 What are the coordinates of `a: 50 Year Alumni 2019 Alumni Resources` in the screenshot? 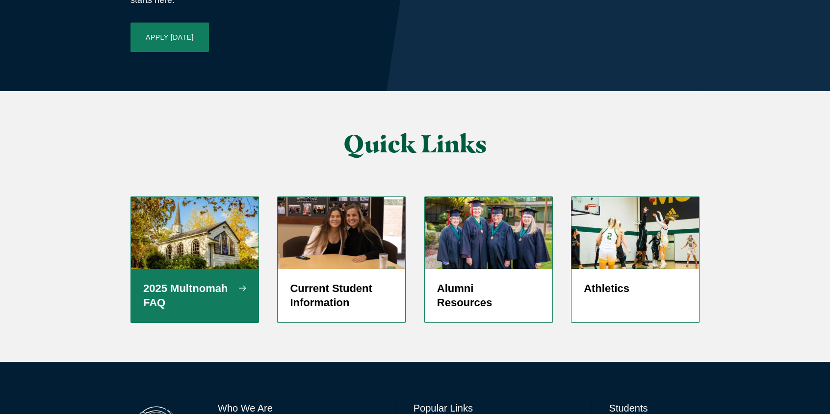 It's located at (488, 260).